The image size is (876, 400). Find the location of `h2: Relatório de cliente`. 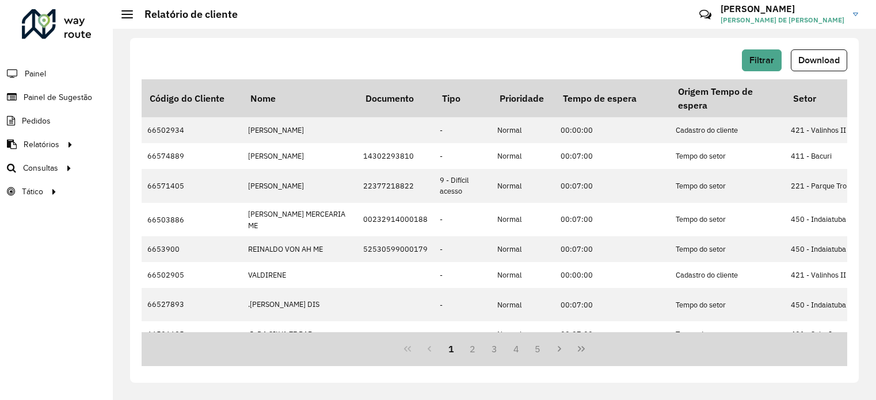

h2: Relatório de cliente is located at coordinates (185, 14).